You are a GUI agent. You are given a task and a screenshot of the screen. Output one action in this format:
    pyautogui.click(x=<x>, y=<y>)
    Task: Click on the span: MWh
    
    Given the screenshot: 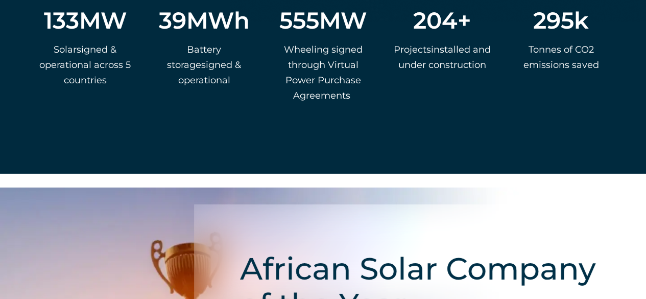 What is the action you would take?
    pyautogui.click(x=220, y=20)
    